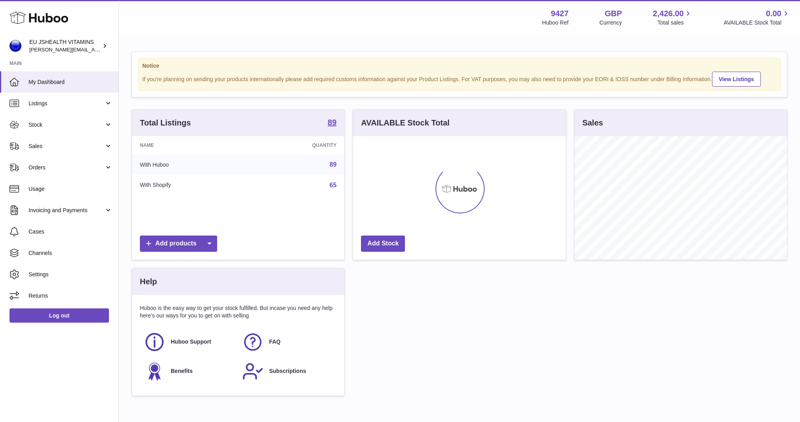  What do you see at coordinates (70, 82) in the screenshot?
I see `span: My Dashboard` at bounding box center [70, 82].